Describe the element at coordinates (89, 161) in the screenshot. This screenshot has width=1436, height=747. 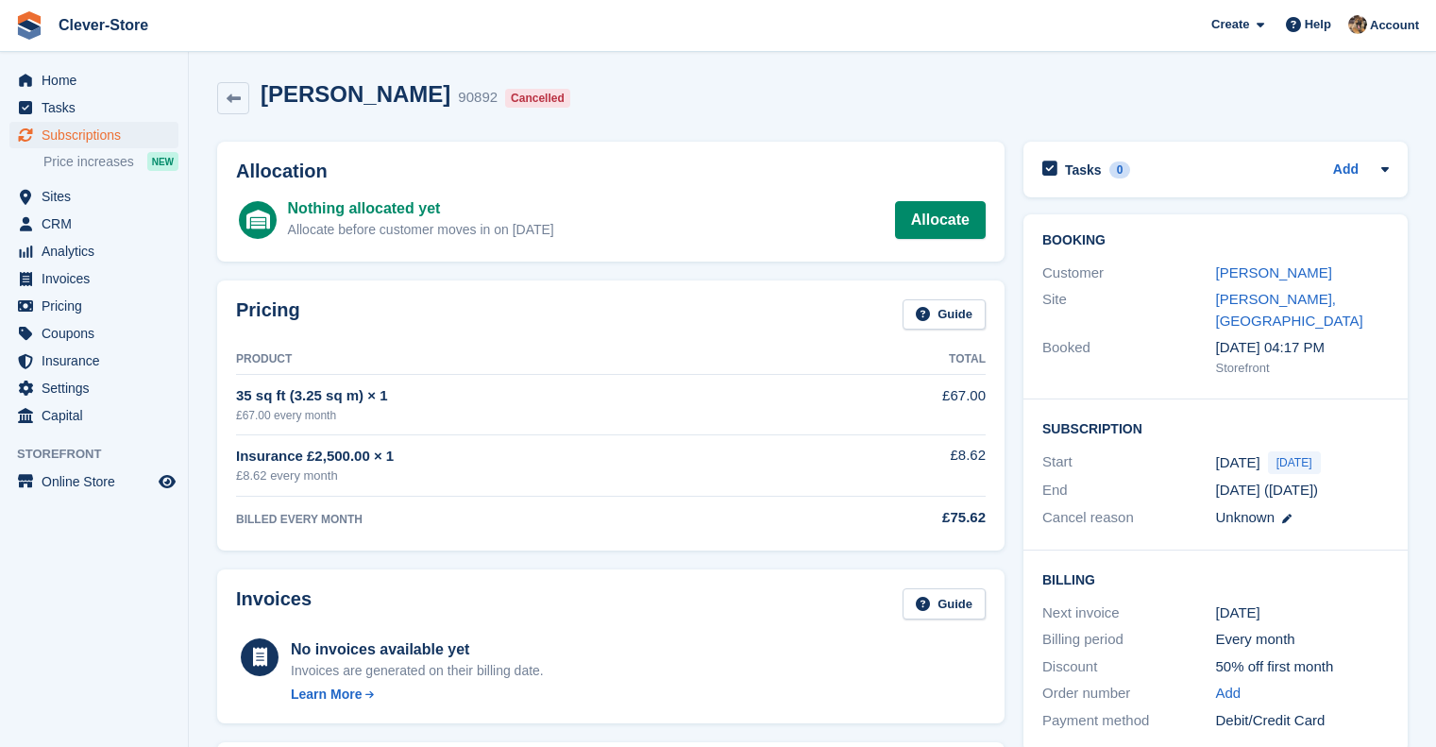
I see `span: Price increases` at that location.